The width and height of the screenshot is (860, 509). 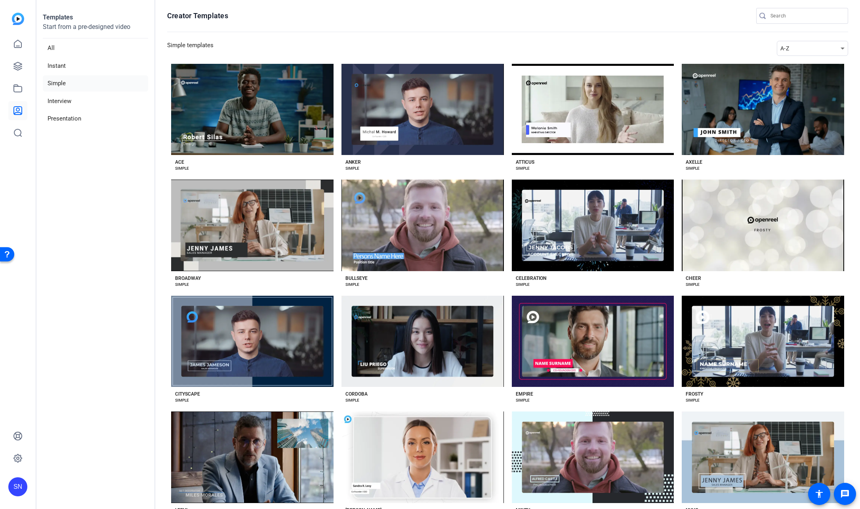 What do you see at coordinates (525, 394) in the screenshot?
I see `div: EMPIRE` at bounding box center [525, 394].